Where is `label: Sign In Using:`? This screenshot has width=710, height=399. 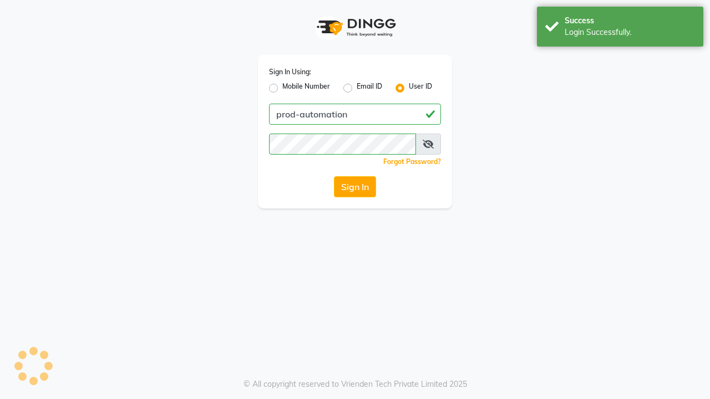 label: Sign In Using: is located at coordinates (290, 72).